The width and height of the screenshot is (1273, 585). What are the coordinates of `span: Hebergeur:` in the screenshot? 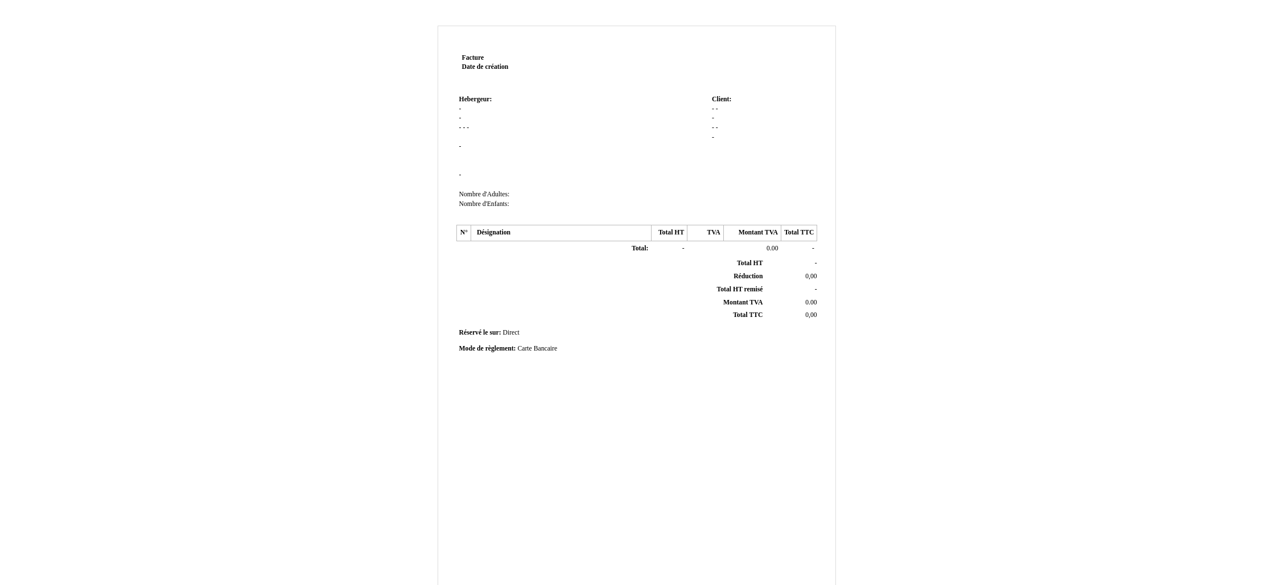 It's located at (476, 99).